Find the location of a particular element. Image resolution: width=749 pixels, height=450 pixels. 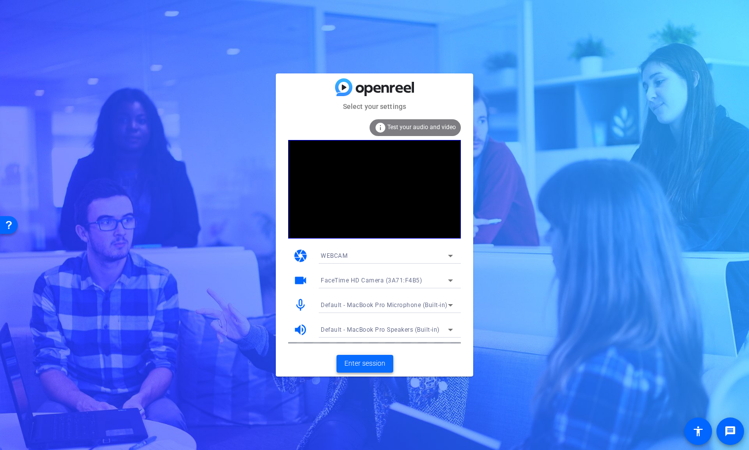

span: Default - MacBook Pro Microphone (Built-in) is located at coordinates (384, 305).